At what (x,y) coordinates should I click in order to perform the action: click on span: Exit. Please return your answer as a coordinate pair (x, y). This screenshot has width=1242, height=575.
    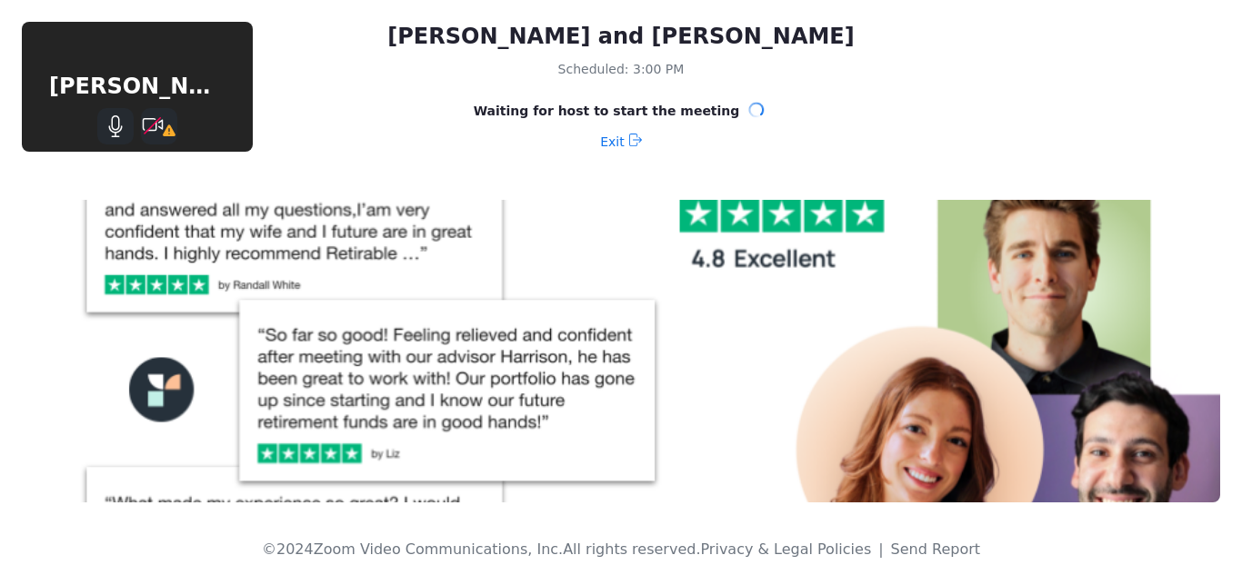
    Looking at the image, I should click on (612, 142).